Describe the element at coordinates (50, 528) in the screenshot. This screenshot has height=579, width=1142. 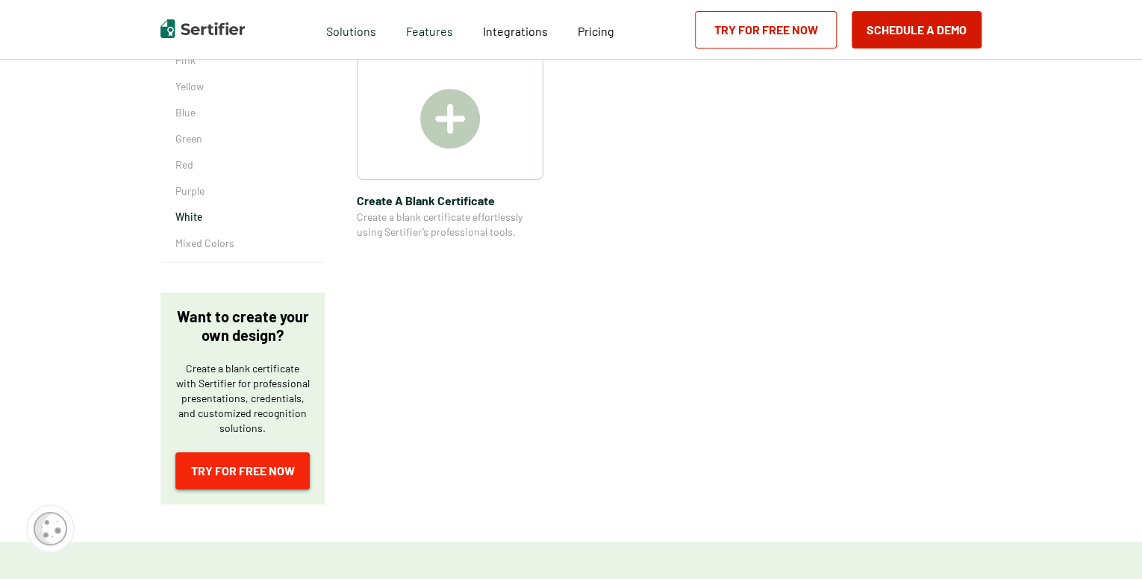
I see `img: Cookie Popup Icon` at that location.